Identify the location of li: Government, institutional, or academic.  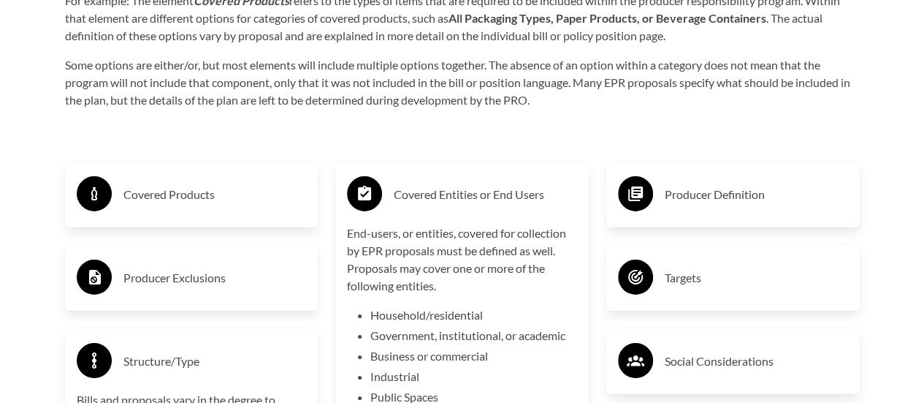
(473, 335).